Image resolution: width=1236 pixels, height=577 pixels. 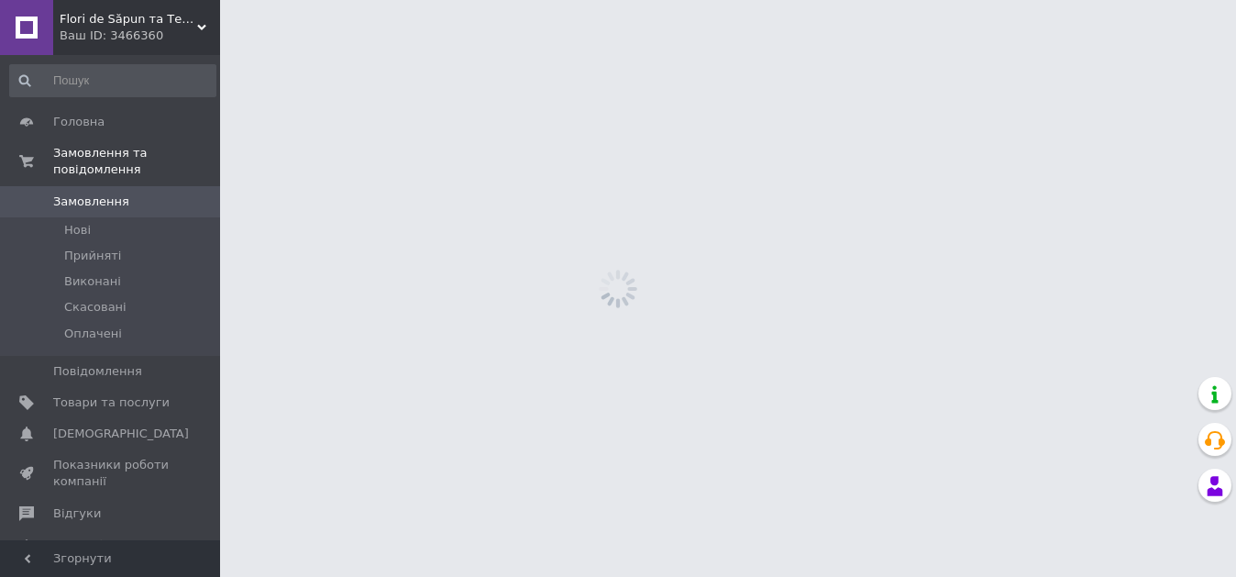 I want to click on span: Скасовані, so click(x=95, y=307).